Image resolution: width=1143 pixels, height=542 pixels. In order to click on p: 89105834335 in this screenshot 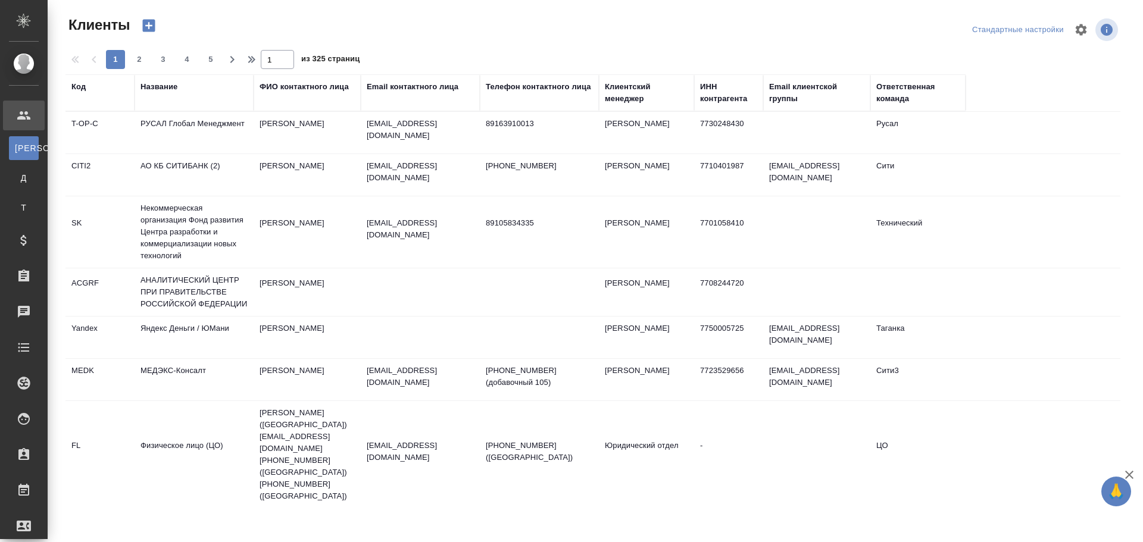, I will do `click(539, 223)`.